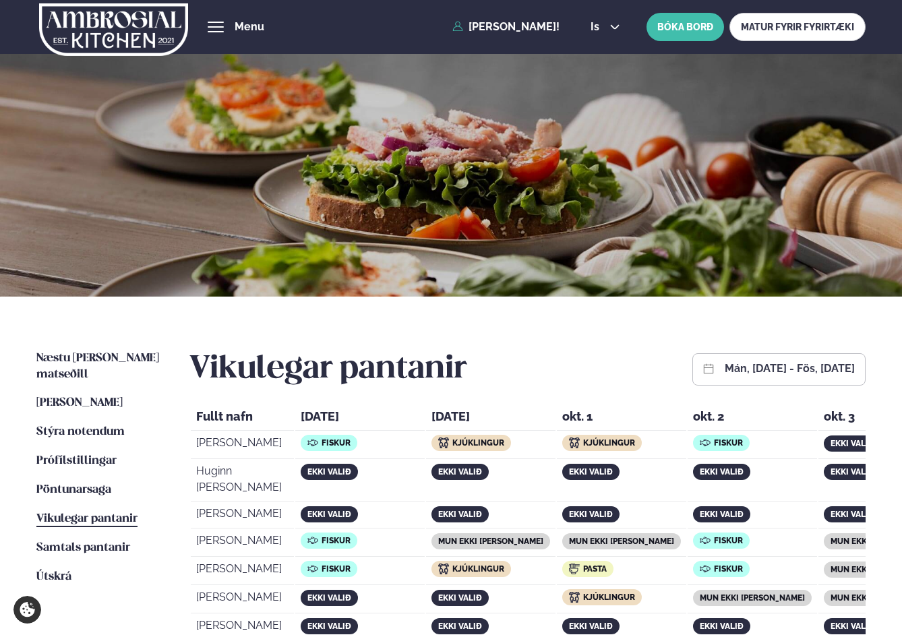  I want to click on th: okt. 2, so click(752, 418).